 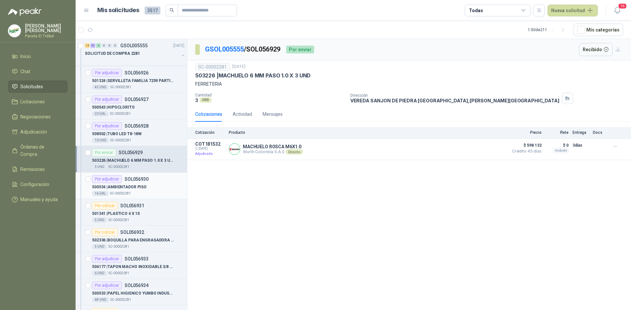 What do you see at coordinates (98, 46) in the screenshot?
I see `div: 2` at bounding box center [98, 46].